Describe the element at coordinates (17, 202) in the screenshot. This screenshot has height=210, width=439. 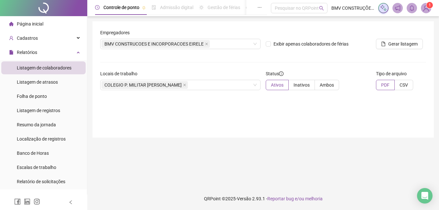
I see `span: facebook` at that location.